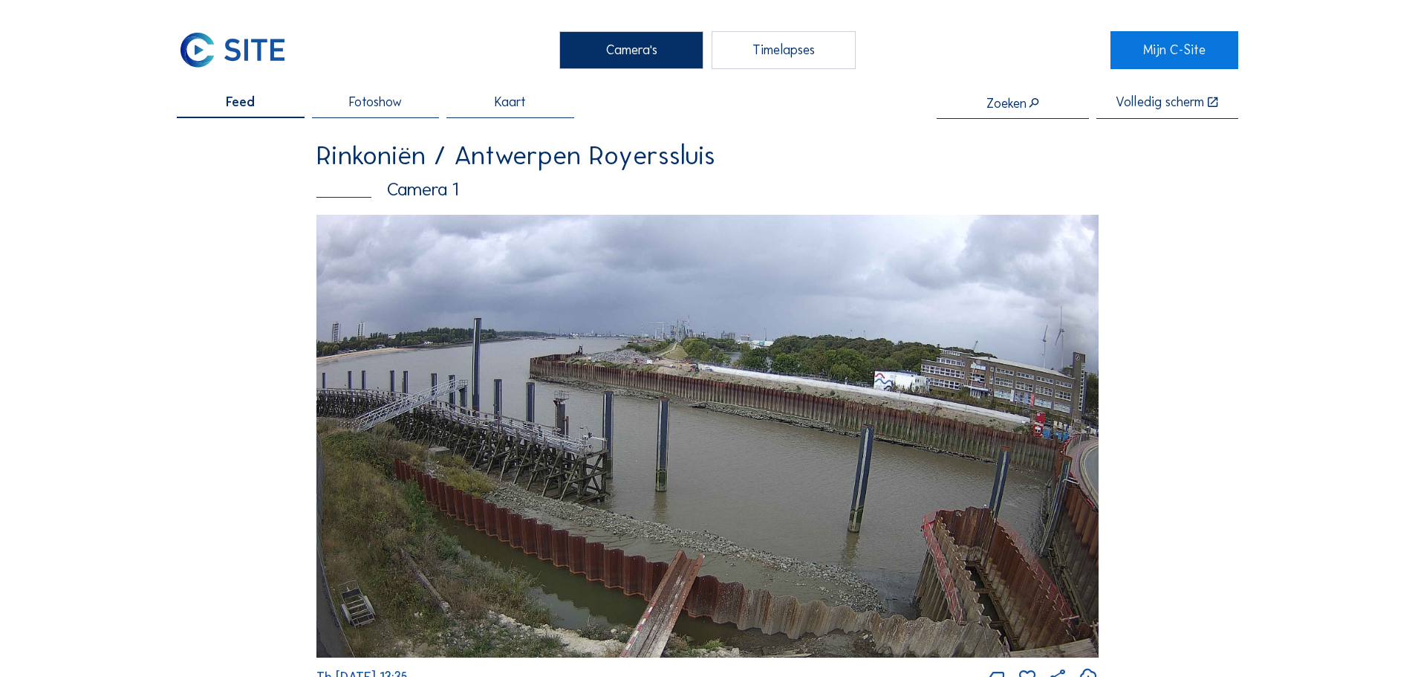 This screenshot has width=1415, height=677. What do you see at coordinates (707, 189) in the screenshot?
I see `div: Camera 1` at bounding box center [707, 189].